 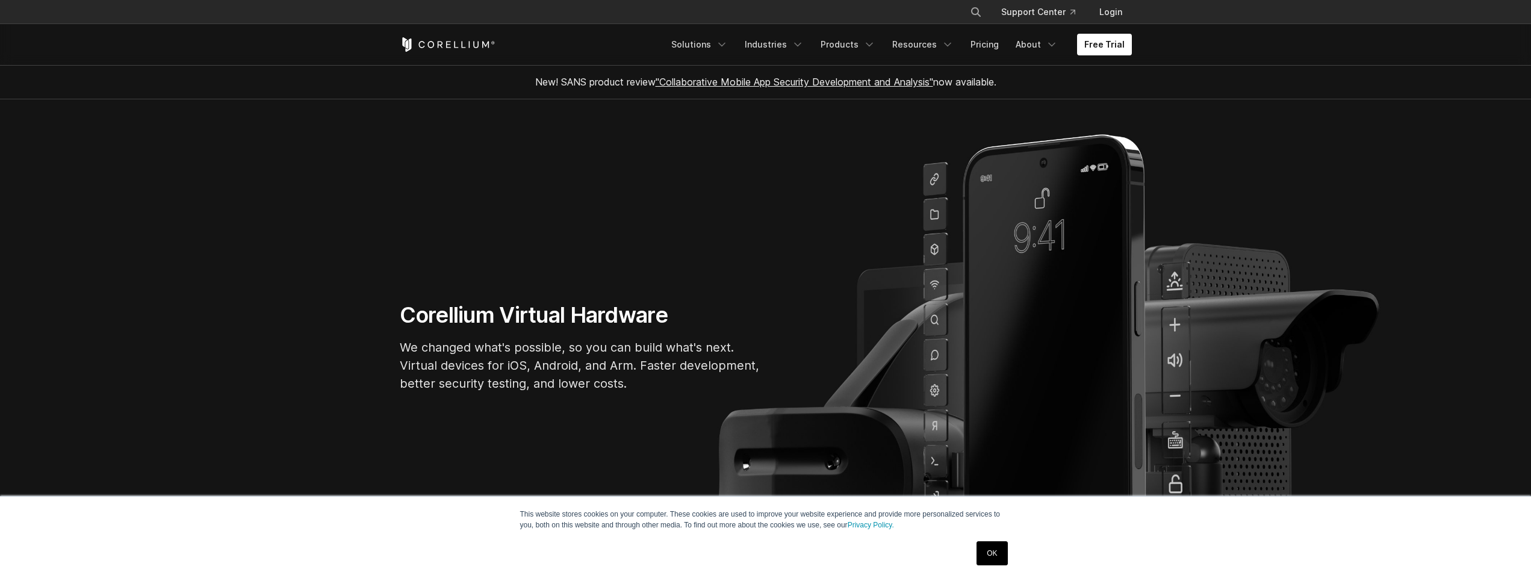 I want to click on a: Resources, so click(x=923, y=45).